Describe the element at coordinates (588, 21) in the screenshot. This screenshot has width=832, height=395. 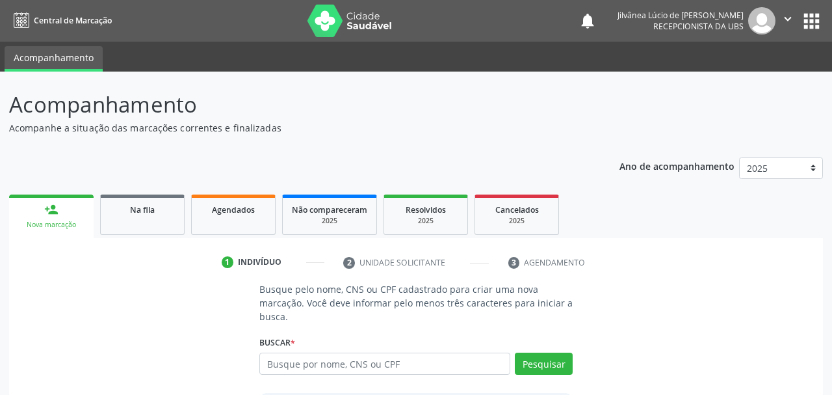
I see `button: notifications` at that location.